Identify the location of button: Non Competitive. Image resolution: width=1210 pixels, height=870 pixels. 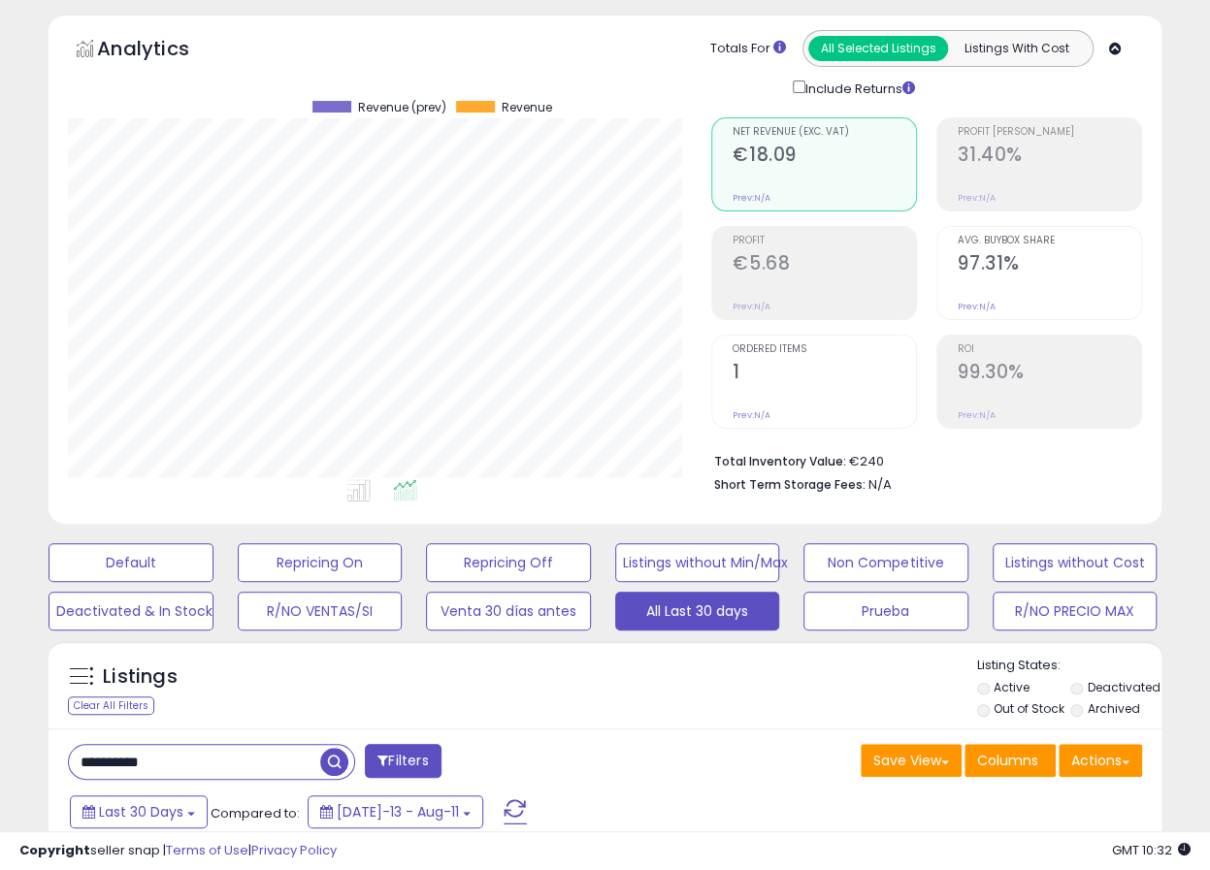
(886, 563).